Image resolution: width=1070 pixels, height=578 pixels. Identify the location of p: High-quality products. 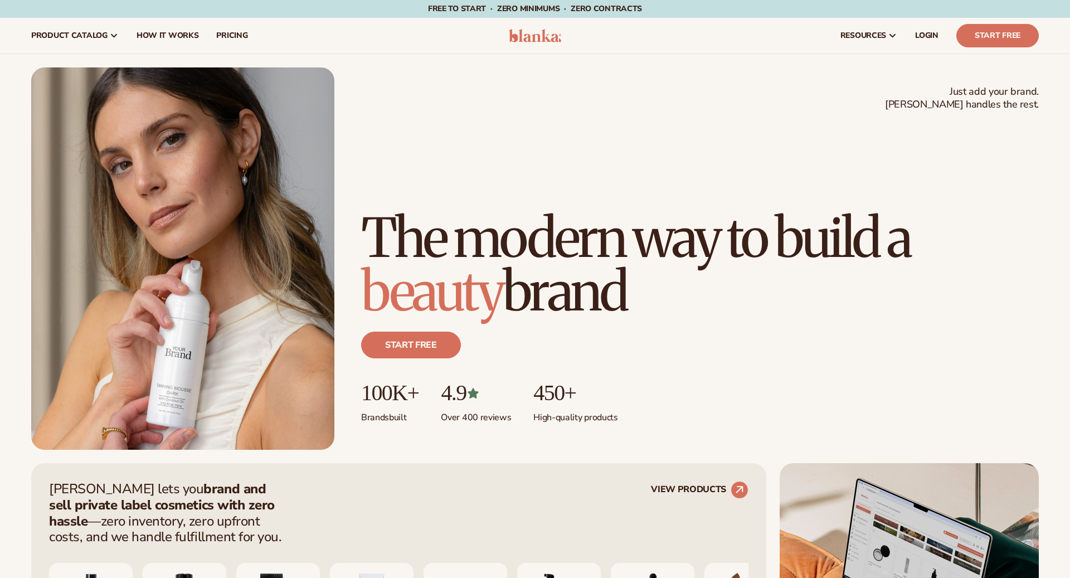
(575, 414).